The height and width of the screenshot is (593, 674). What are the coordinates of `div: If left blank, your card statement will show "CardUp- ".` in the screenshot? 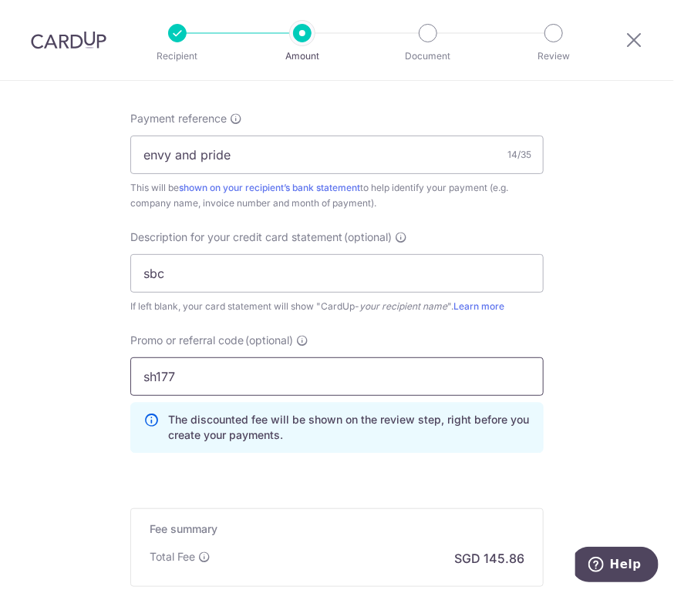 It's located at (337, 307).